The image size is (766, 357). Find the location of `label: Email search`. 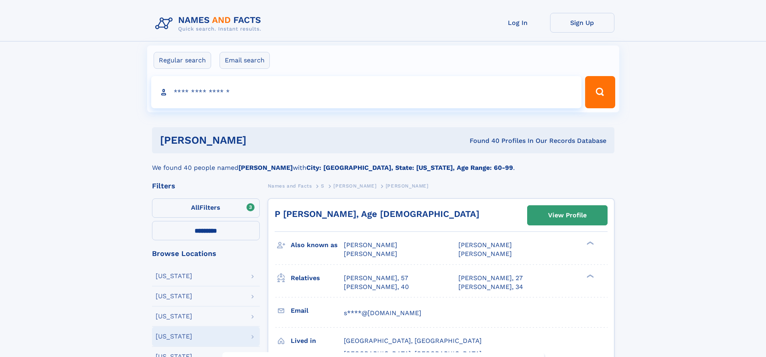

label: Email search is located at coordinates (244, 60).